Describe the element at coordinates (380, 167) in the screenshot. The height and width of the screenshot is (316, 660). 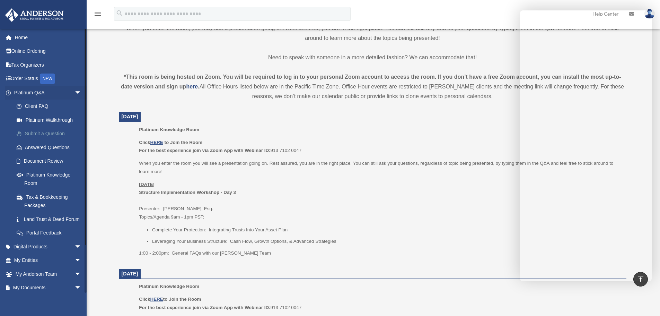
I see `p: When you enter the room you will see a presentation going on. Rest assured, you are in the right ...` at that location.